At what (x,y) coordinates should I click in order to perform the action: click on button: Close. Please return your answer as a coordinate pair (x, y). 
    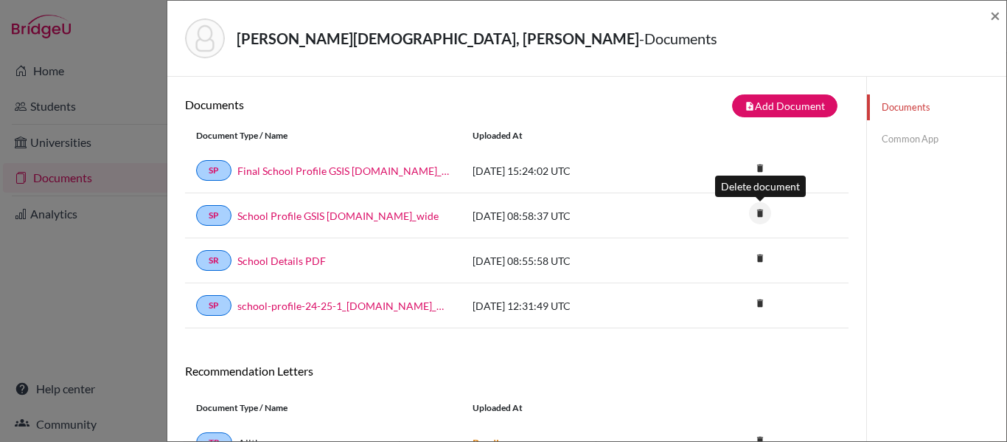
    Looking at the image, I should click on (995, 15).